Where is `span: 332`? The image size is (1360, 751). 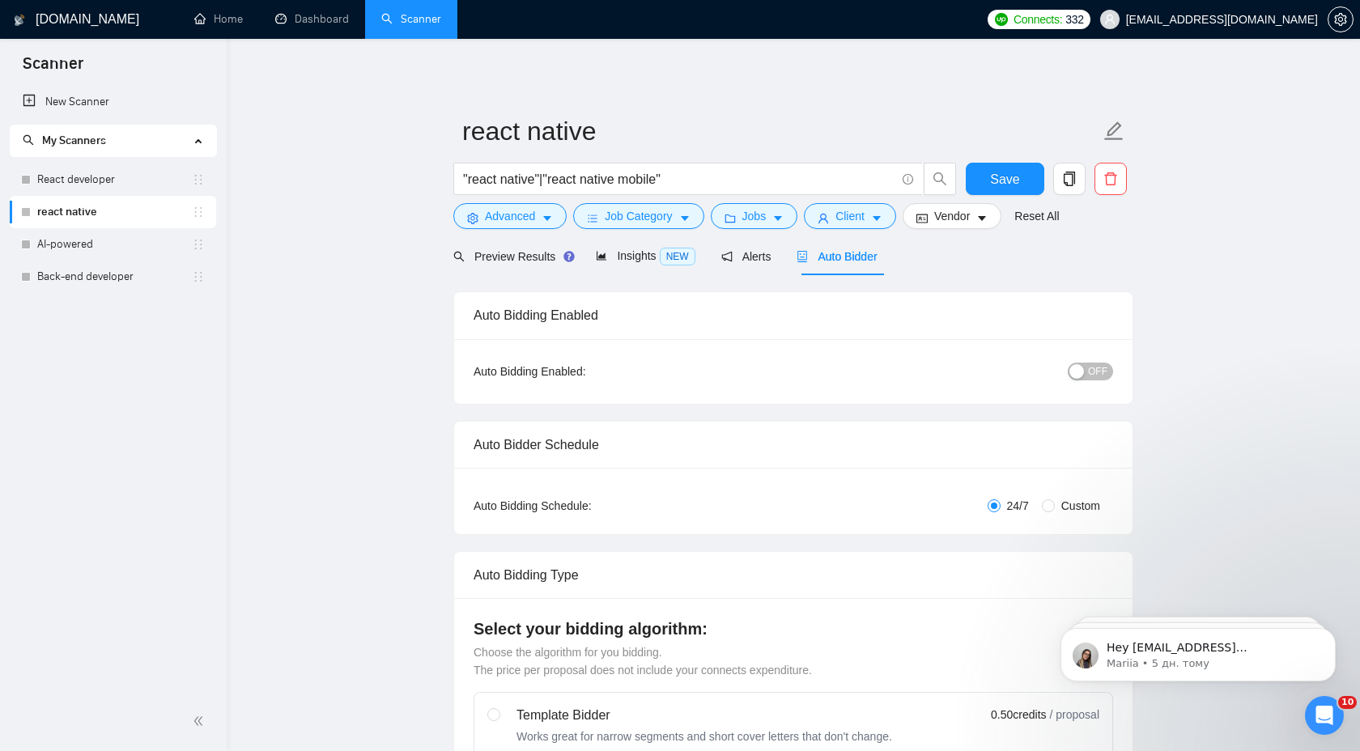
span: 332 is located at coordinates (1075, 19).